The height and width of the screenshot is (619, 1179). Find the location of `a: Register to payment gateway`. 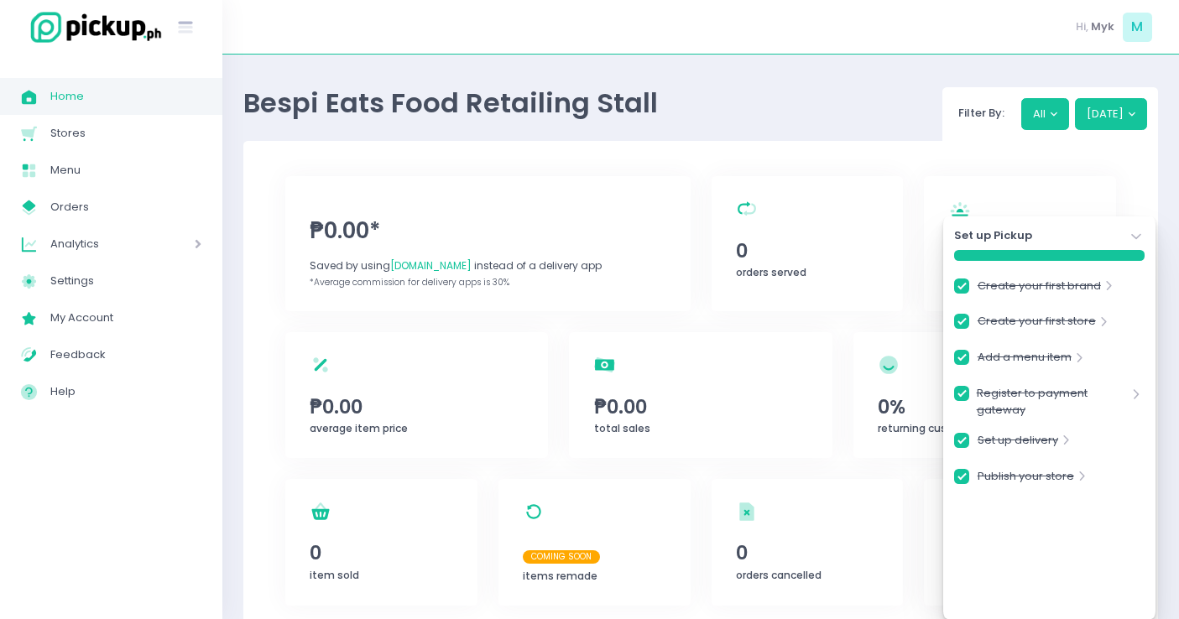

a: Register to payment gateway is located at coordinates (1052, 401).